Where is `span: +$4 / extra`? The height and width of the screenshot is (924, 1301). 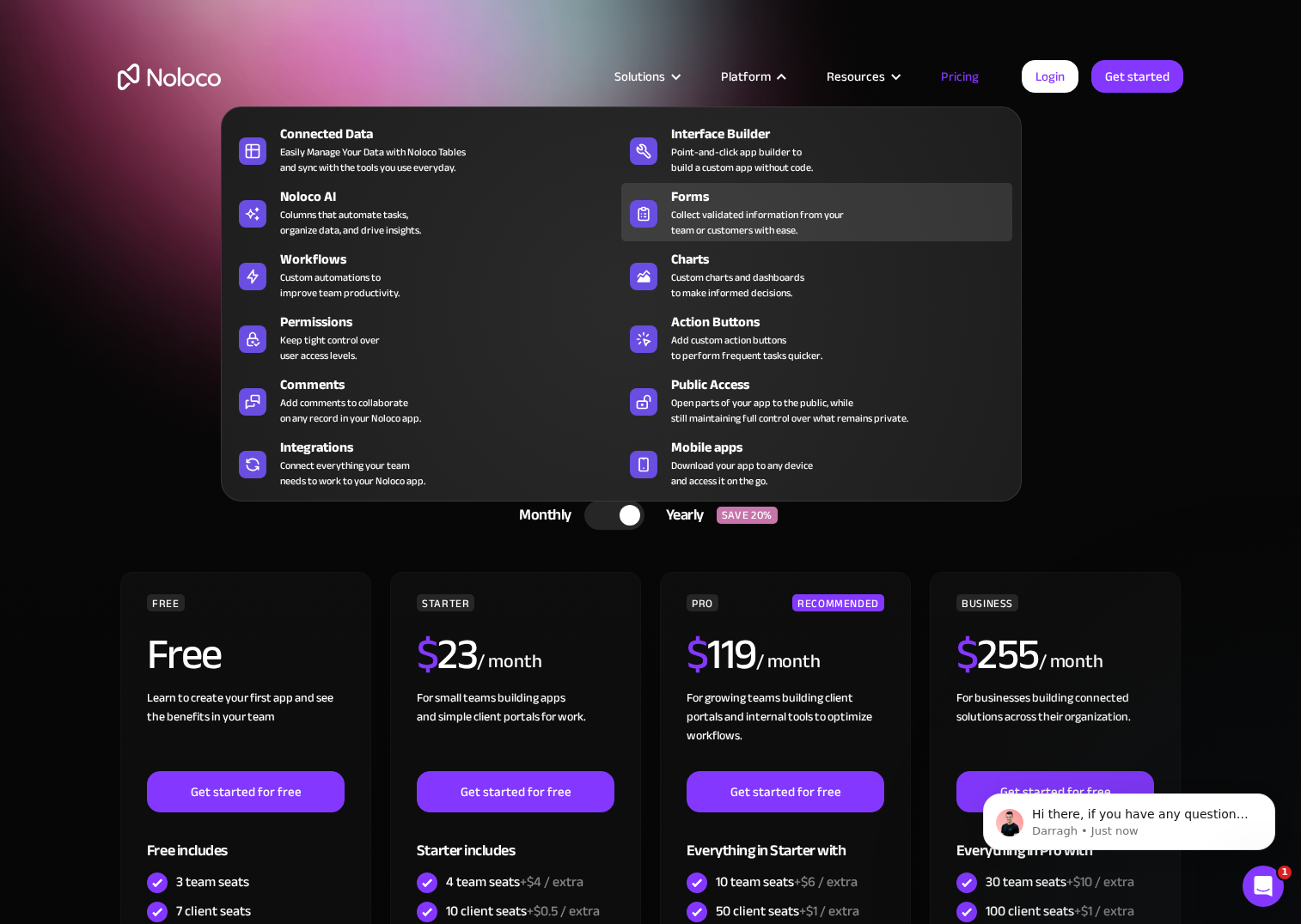
span: +$4 / extra is located at coordinates (551, 882).